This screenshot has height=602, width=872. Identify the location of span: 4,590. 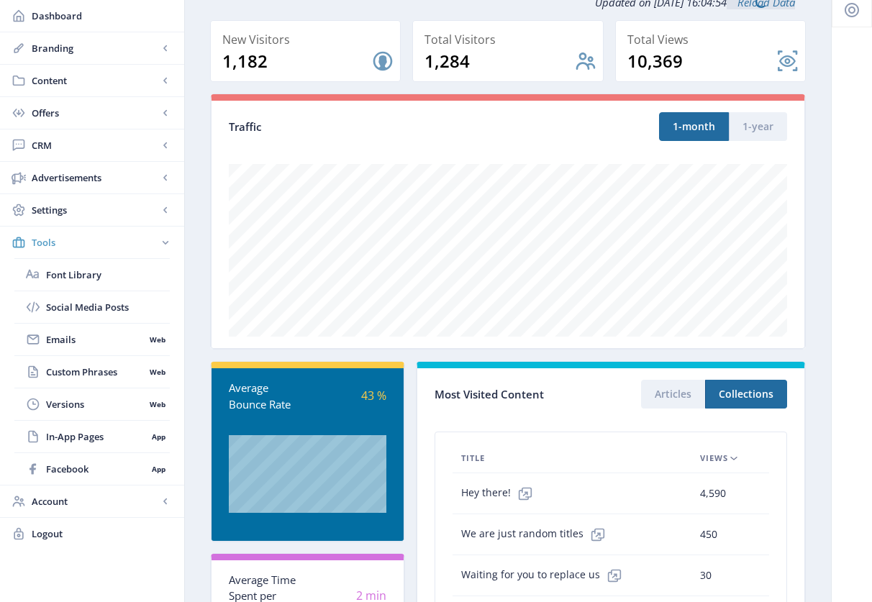
(713, 494).